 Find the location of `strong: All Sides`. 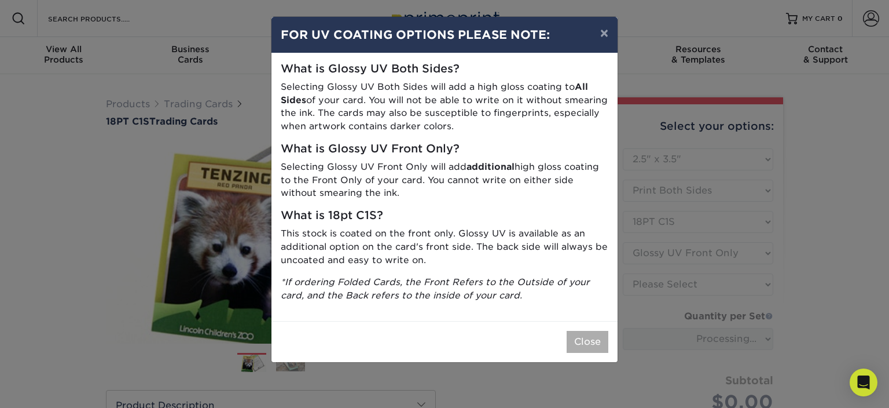

strong: All Sides is located at coordinates (434, 93).